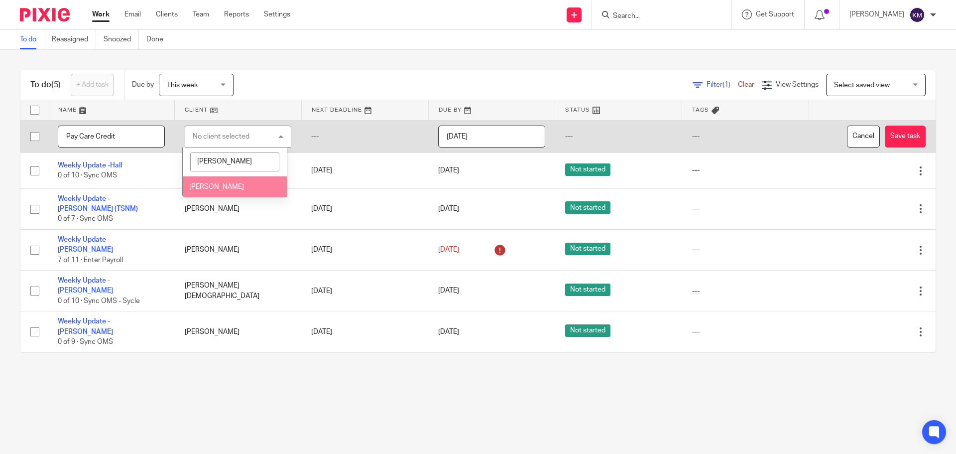 This screenshot has width=956, height=454. What do you see at coordinates (722, 85) in the screenshot?
I see `span: Filter` at bounding box center [722, 85].